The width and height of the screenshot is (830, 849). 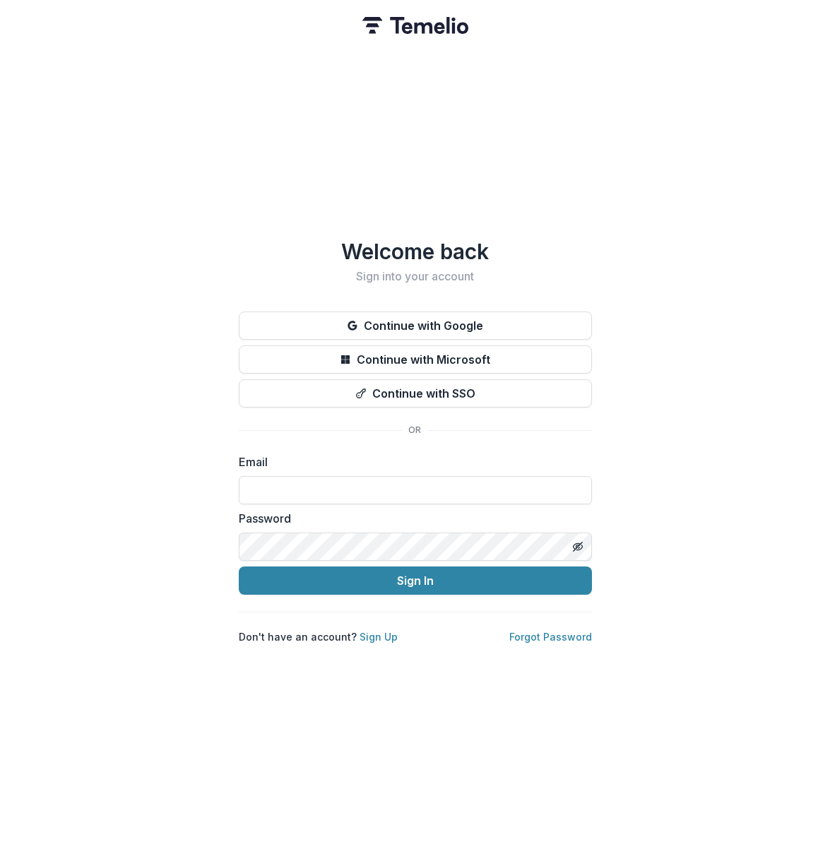 What do you see at coordinates (415, 326) in the screenshot?
I see `button: Continue with Google` at bounding box center [415, 326].